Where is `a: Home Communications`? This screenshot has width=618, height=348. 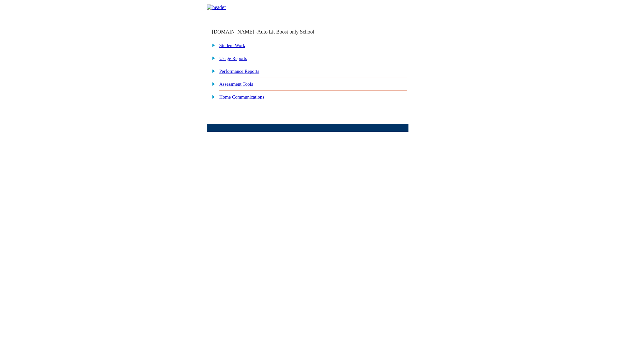
a: Home Communications is located at coordinates (242, 97).